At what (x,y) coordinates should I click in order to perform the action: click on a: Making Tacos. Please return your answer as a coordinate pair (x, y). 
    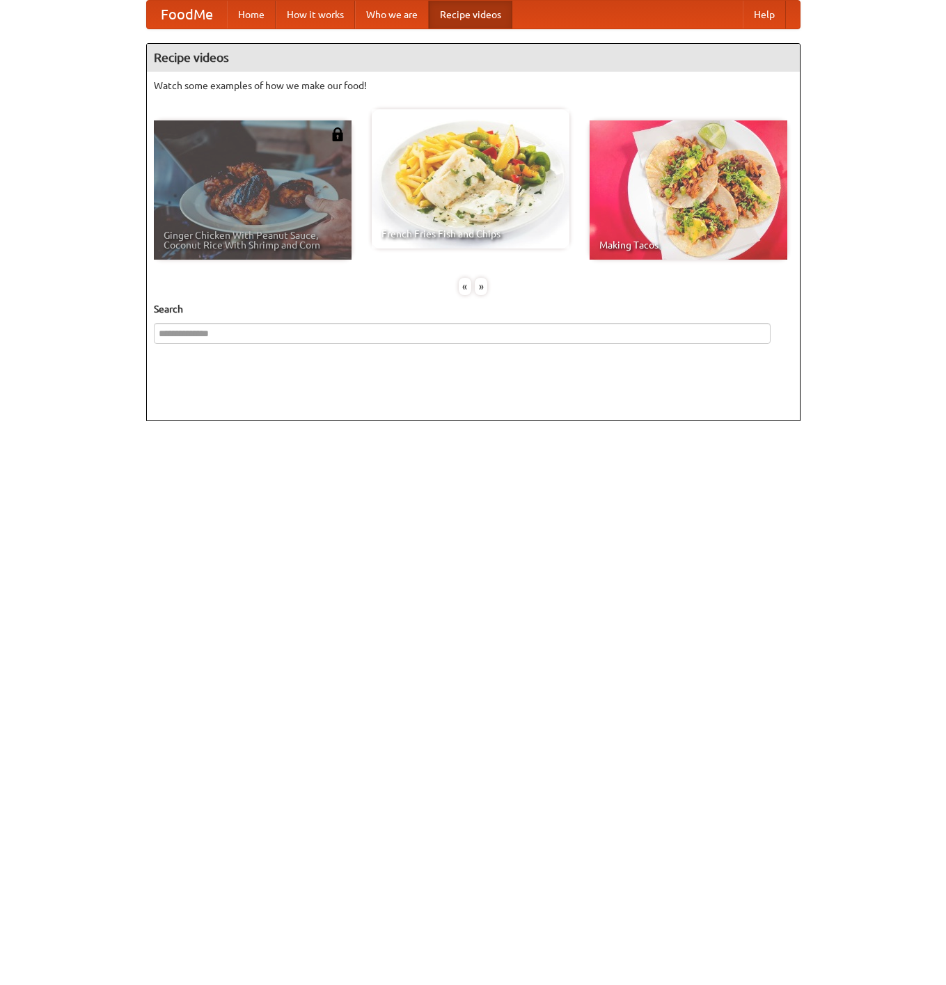
    Looking at the image, I should click on (689, 190).